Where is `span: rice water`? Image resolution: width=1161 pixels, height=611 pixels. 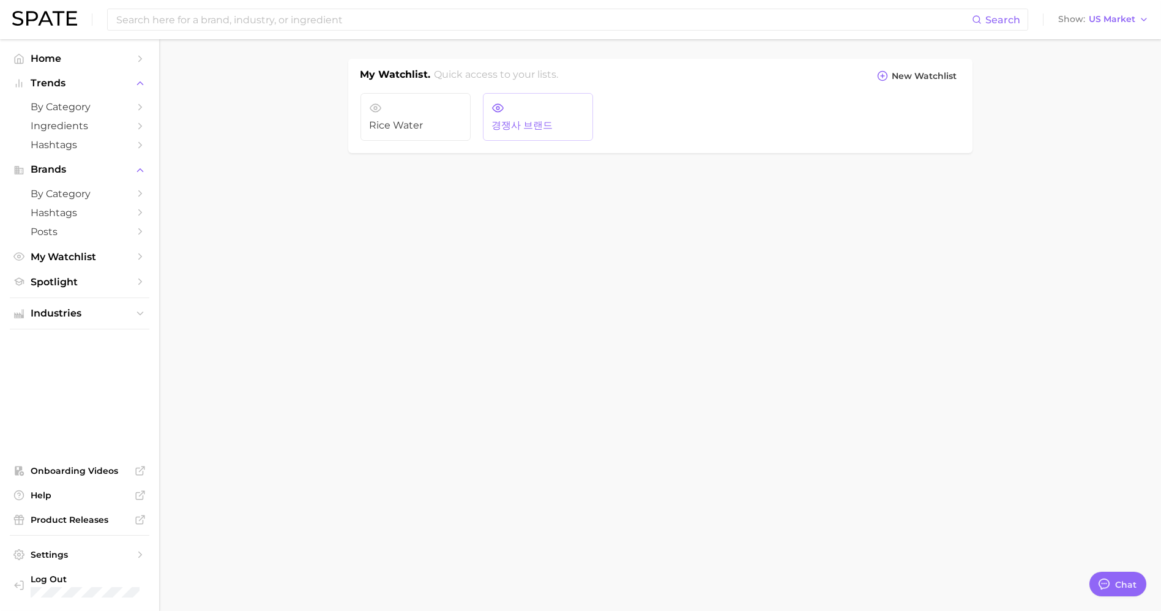
span: rice water is located at coordinates (415, 125).